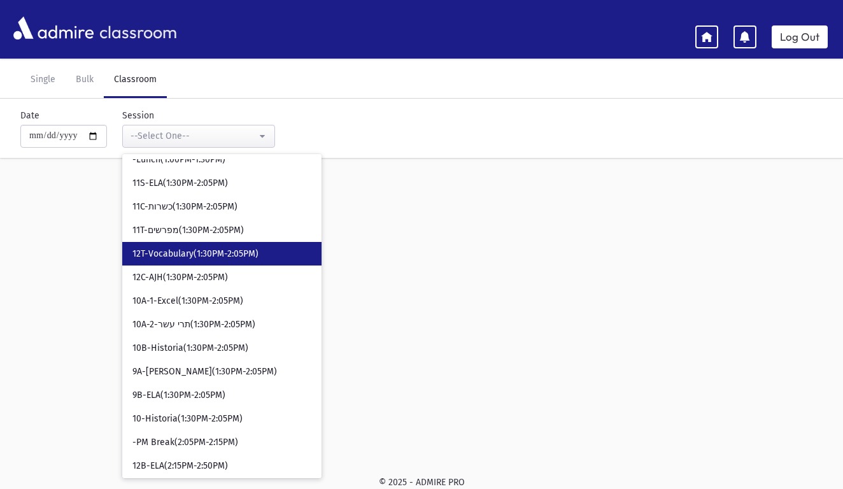  What do you see at coordinates (137, 28) in the screenshot?
I see `span: classroom` at bounding box center [137, 28].